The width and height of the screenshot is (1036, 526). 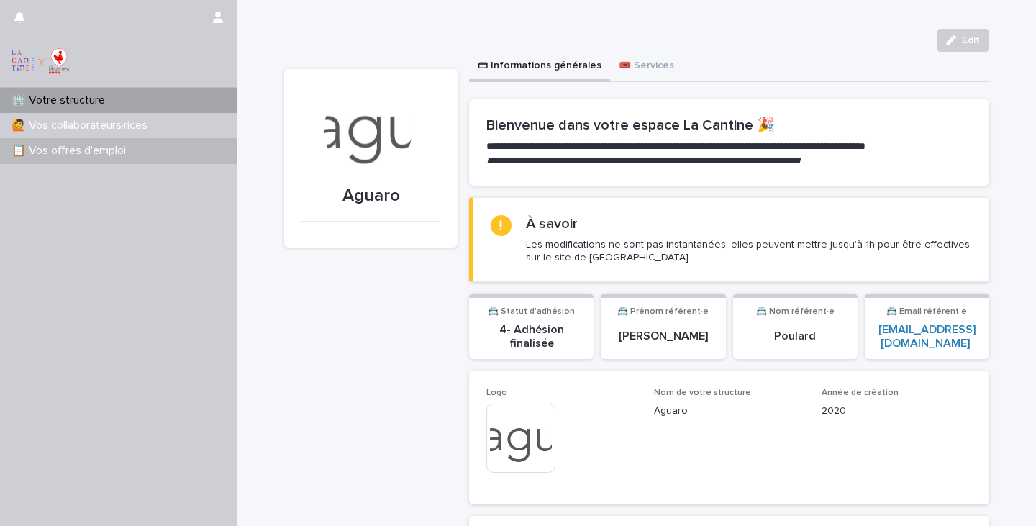 What do you see at coordinates (860, 393) in the screenshot?
I see `span: Année de création` at bounding box center [860, 393].